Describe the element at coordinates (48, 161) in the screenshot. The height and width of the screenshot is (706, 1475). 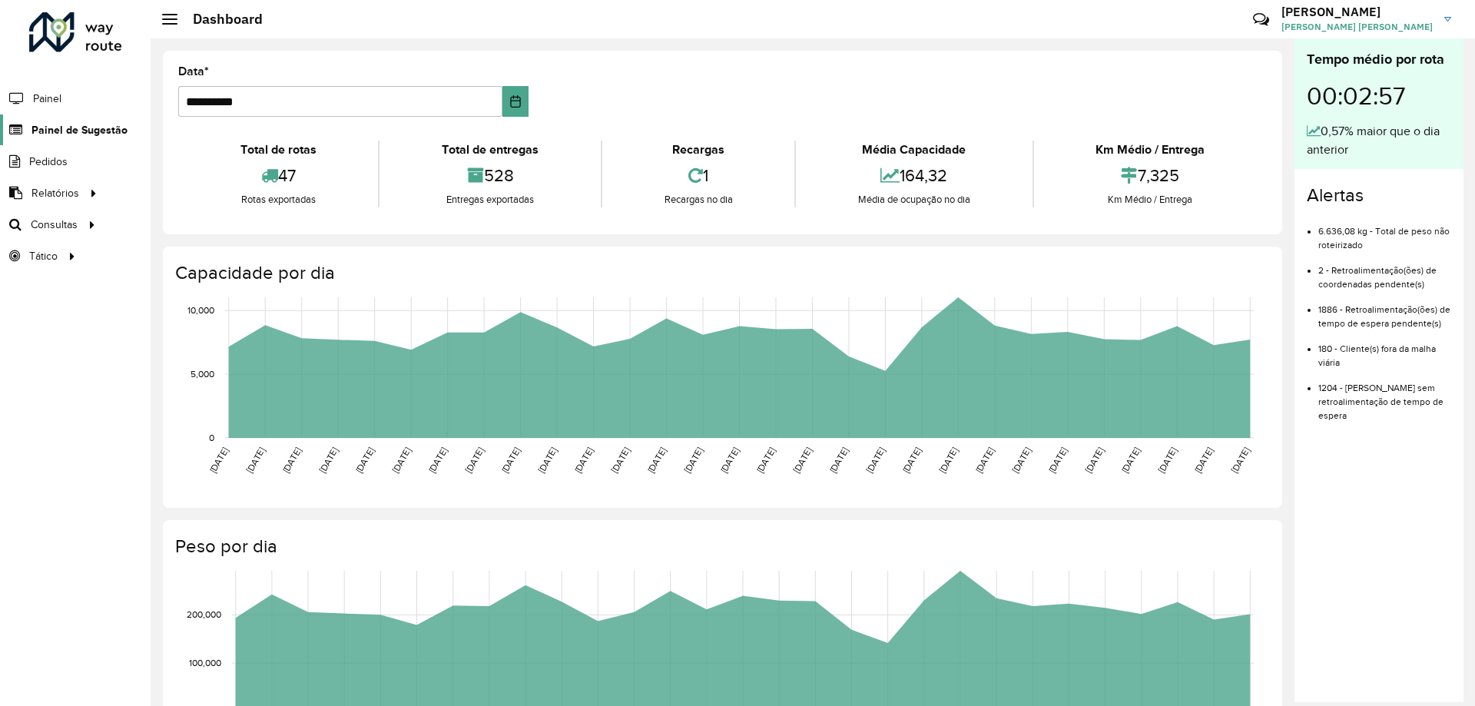
I see `span: Pedidos` at that location.